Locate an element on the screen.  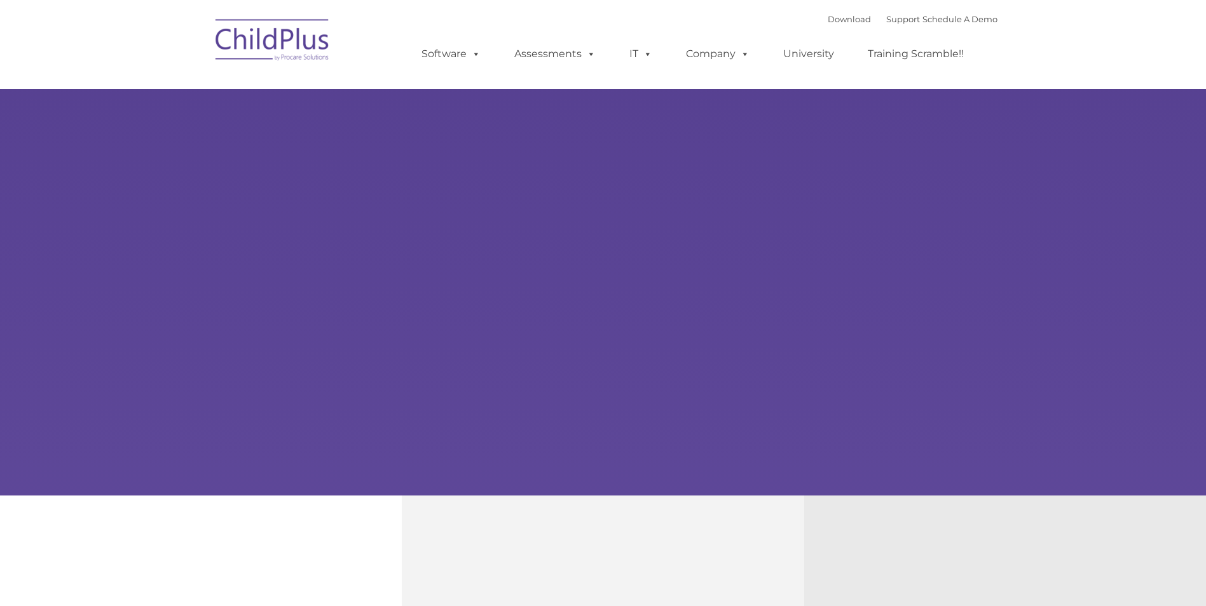
img: ChildPlus by Procare Solutions is located at coordinates (273, 42).